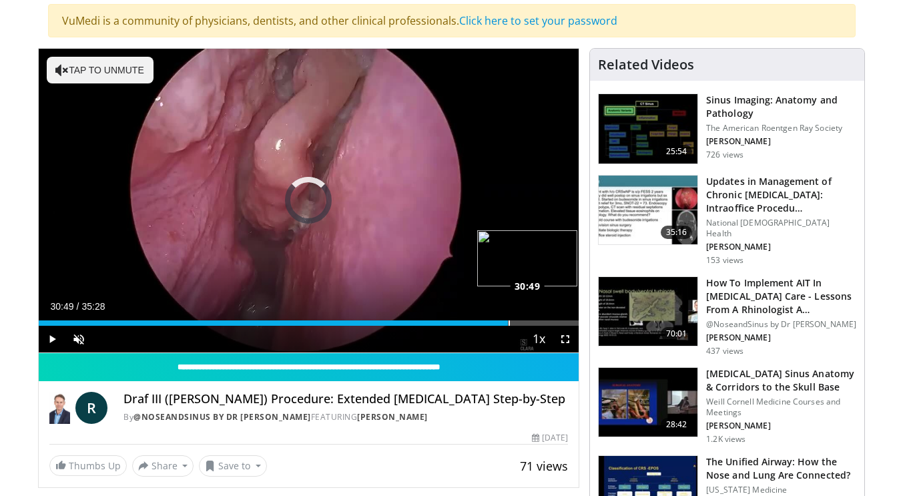 Image resolution: width=903 pixels, height=496 pixels. Describe the element at coordinates (648, 402) in the screenshot. I see `img: 276d523b-ec6d-4eb7-b147-bbf3804ee4a7.150x105_q85_crop-smart_upscale.jpg` at that location.